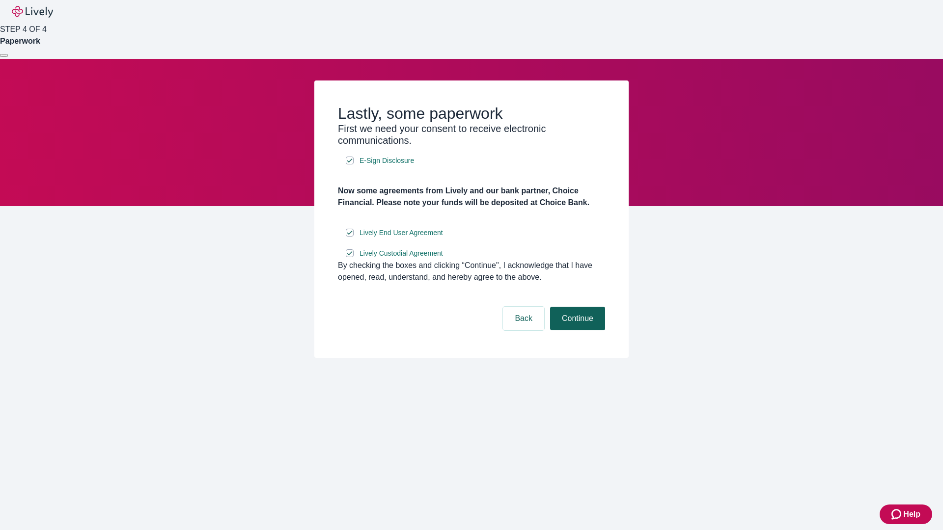 The image size is (943, 530). What do you see at coordinates (471, 197) in the screenshot?
I see `h4: Now some agreements from Lively and our bank partner, Choice Financial. Please note your funds wi...` at bounding box center [471, 197].